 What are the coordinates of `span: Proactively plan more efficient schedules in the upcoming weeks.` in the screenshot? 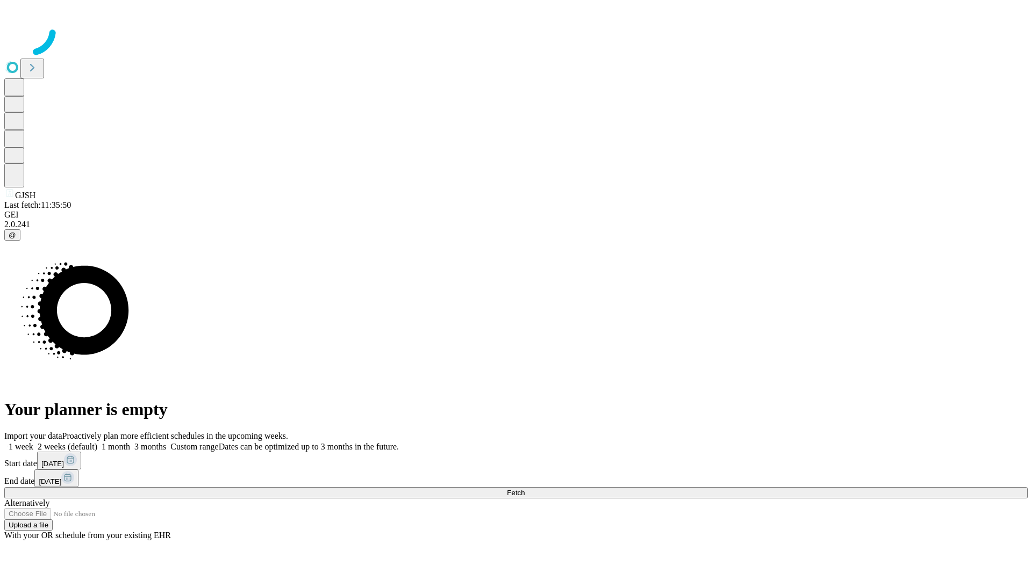 It's located at (175, 436).